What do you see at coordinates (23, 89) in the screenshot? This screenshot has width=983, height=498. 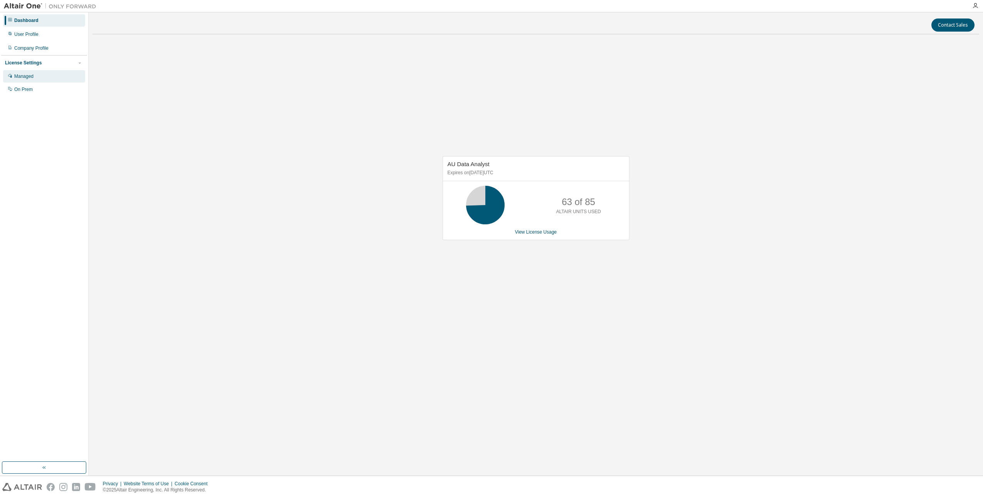 I see `div: On Prem` at bounding box center [23, 89].